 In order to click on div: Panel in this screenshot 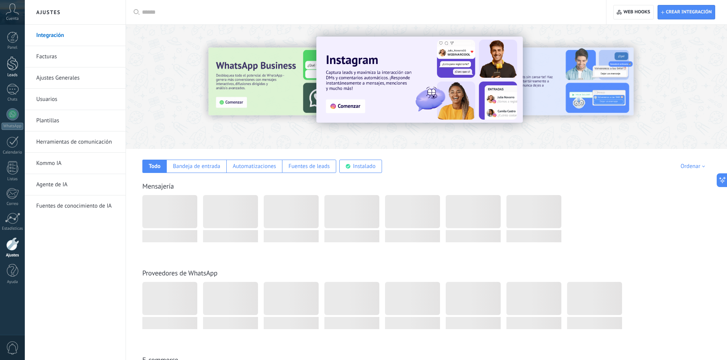, I will do `click(13, 48)`.